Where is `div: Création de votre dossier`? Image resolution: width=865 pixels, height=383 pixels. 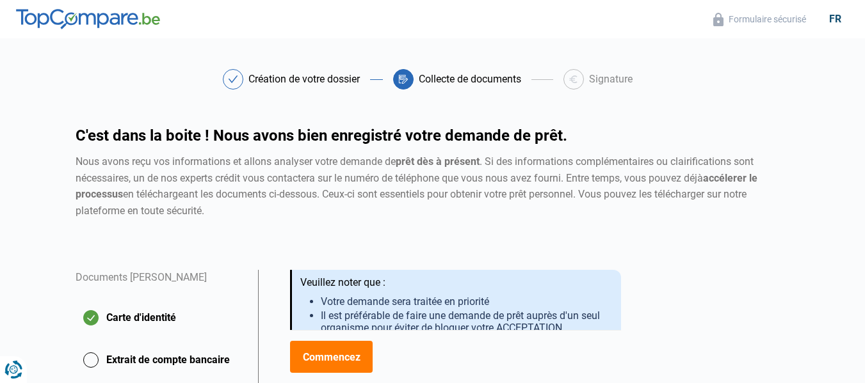
div: Création de votre dossier is located at coordinates (304, 79).